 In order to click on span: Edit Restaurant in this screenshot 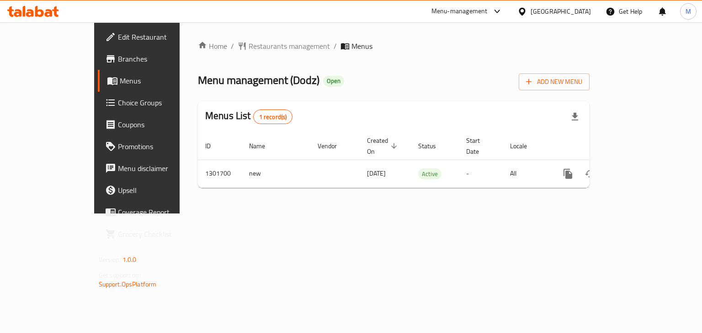, I will do `click(161, 37)`.